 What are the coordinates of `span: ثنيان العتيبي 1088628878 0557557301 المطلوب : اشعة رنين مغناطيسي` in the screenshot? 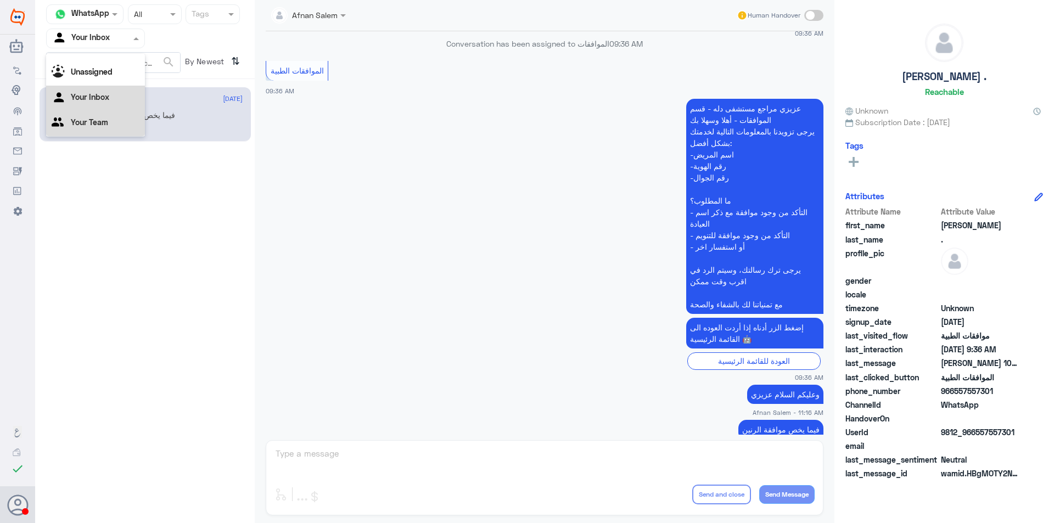 It's located at (981, 363).